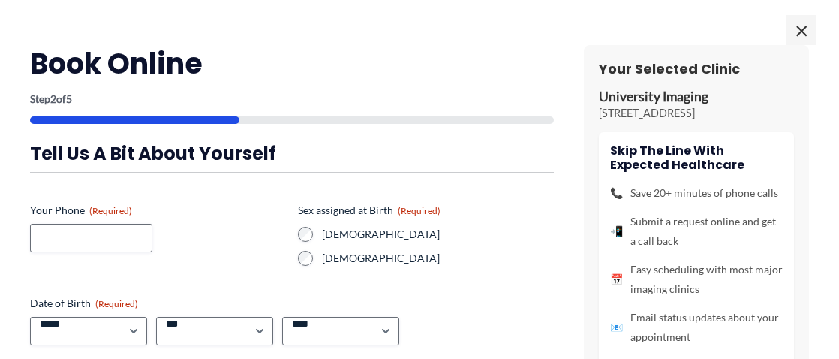  Describe the element at coordinates (696, 68) in the screenshot. I see `h3: Your Selected Clinic` at that location.